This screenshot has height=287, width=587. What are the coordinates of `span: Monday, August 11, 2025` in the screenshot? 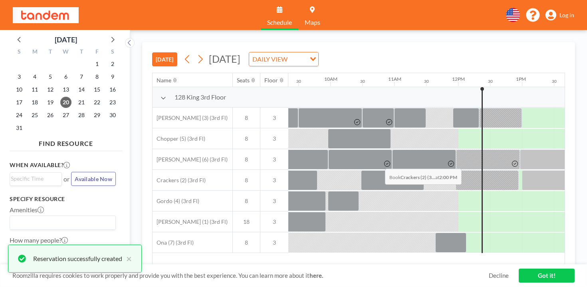 It's located at (35, 89).